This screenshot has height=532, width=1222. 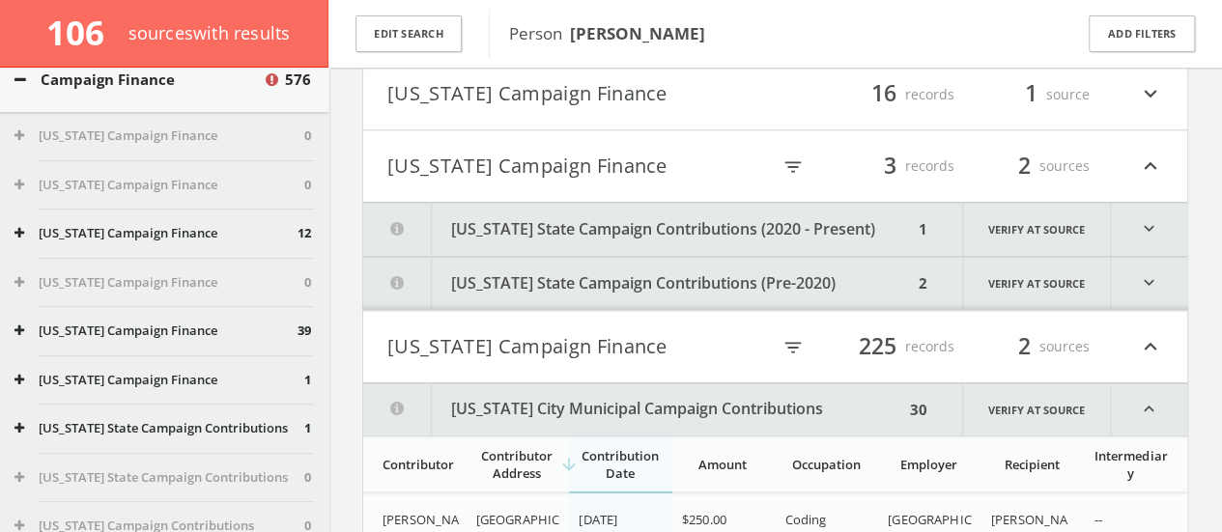 What do you see at coordinates (418, 465) in the screenshot?
I see `div: Contributor` at bounding box center [418, 465].